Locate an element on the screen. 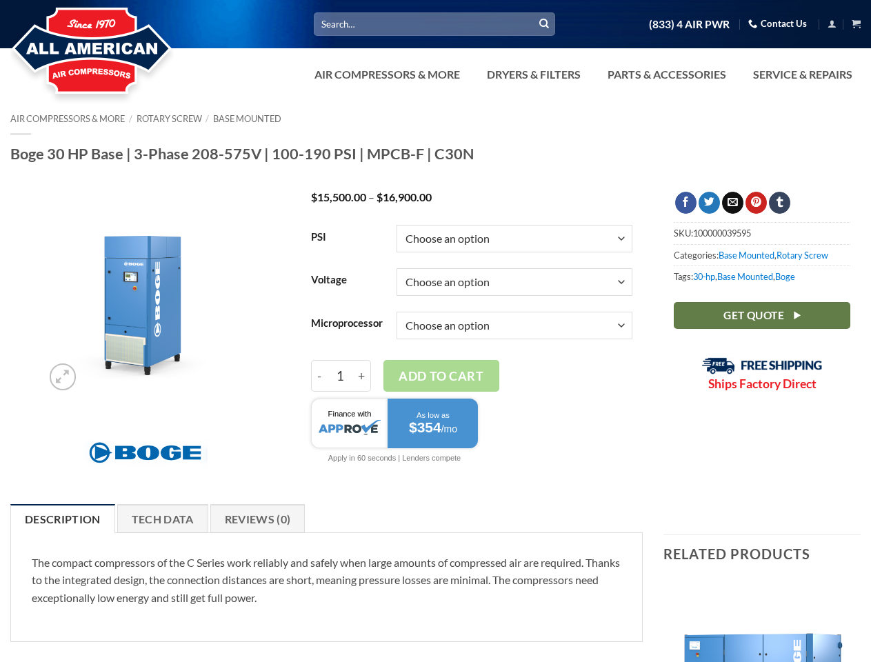  h3: Related products is located at coordinates (762, 554).